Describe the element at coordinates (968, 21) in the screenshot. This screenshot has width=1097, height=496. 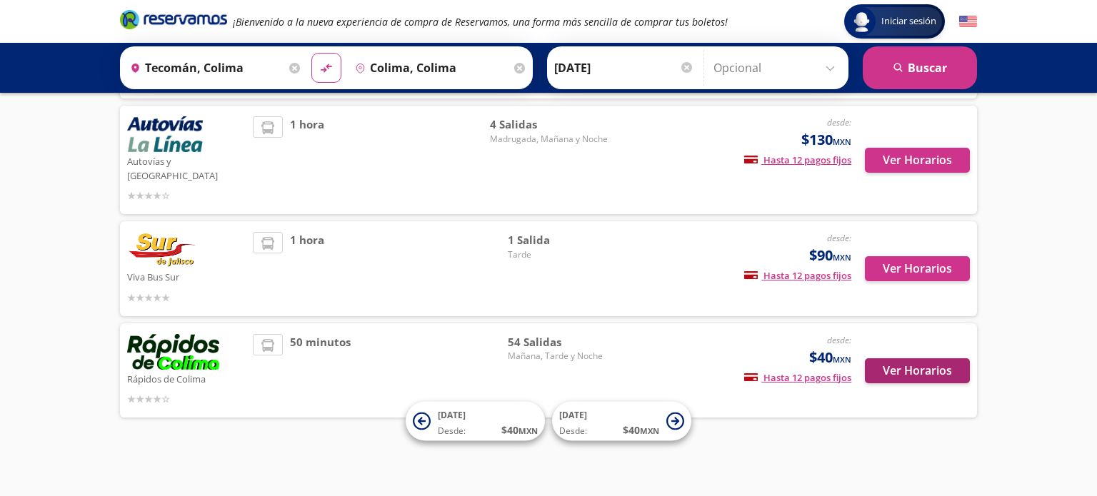
I see `button: English` at that location.